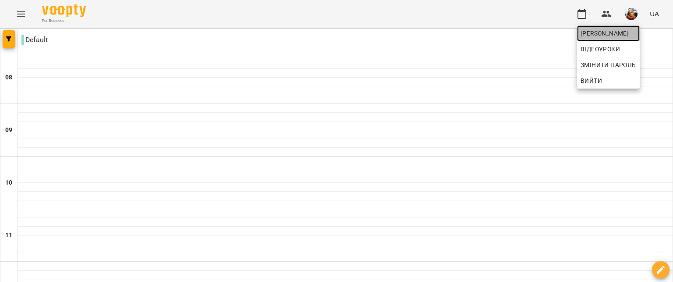 The width and height of the screenshot is (673, 282). I want to click on span: Вийти, so click(591, 81).